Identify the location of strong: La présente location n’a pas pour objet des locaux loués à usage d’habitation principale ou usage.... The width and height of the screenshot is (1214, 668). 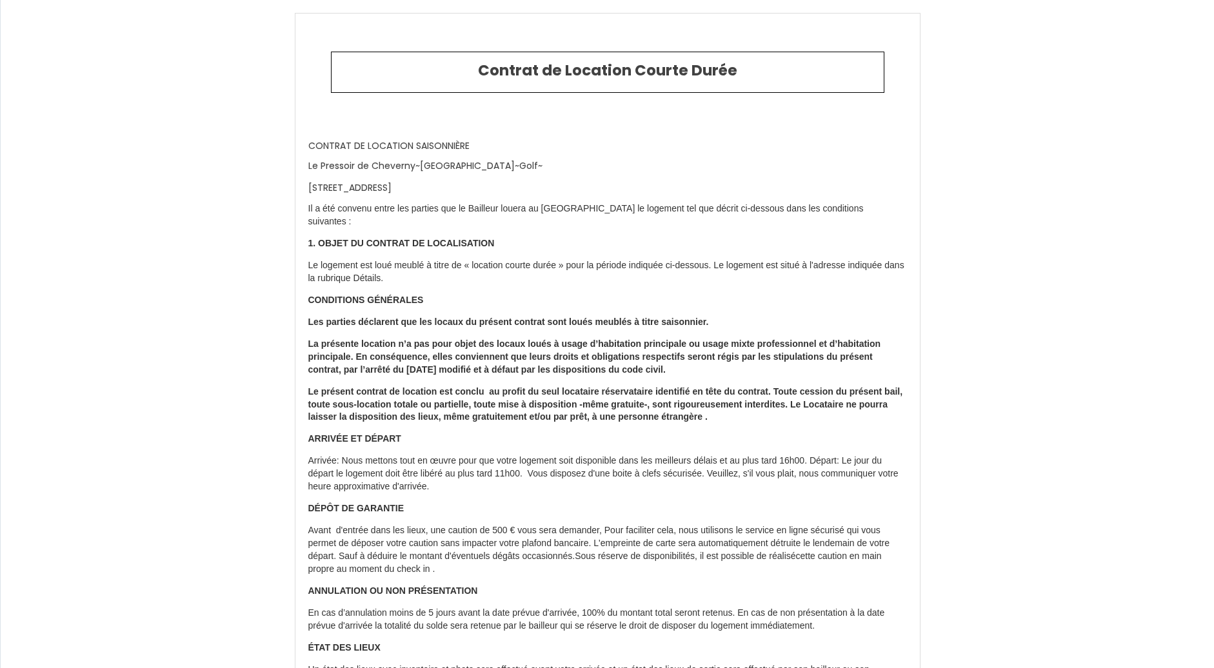
(595, 357).